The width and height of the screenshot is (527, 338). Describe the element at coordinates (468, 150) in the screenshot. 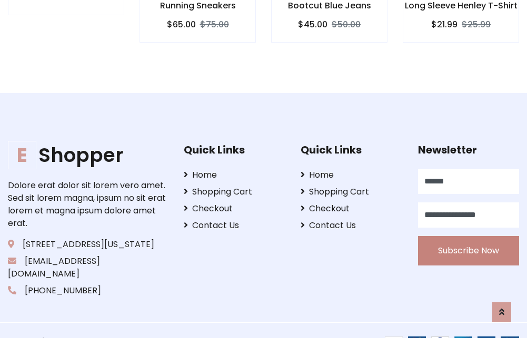

I see `h5: Newsletter` at that location.